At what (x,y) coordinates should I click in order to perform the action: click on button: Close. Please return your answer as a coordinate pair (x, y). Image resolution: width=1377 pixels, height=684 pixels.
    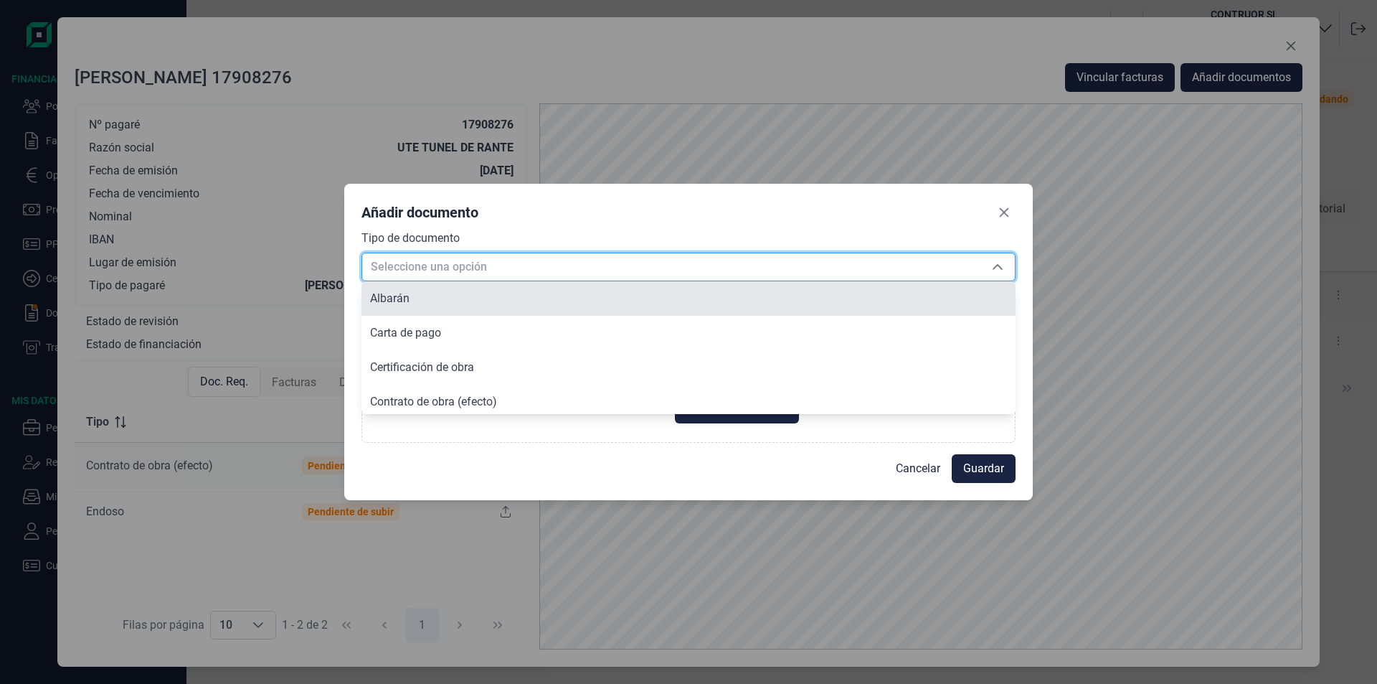
    Looking at the image, I should click on (1004, 212).